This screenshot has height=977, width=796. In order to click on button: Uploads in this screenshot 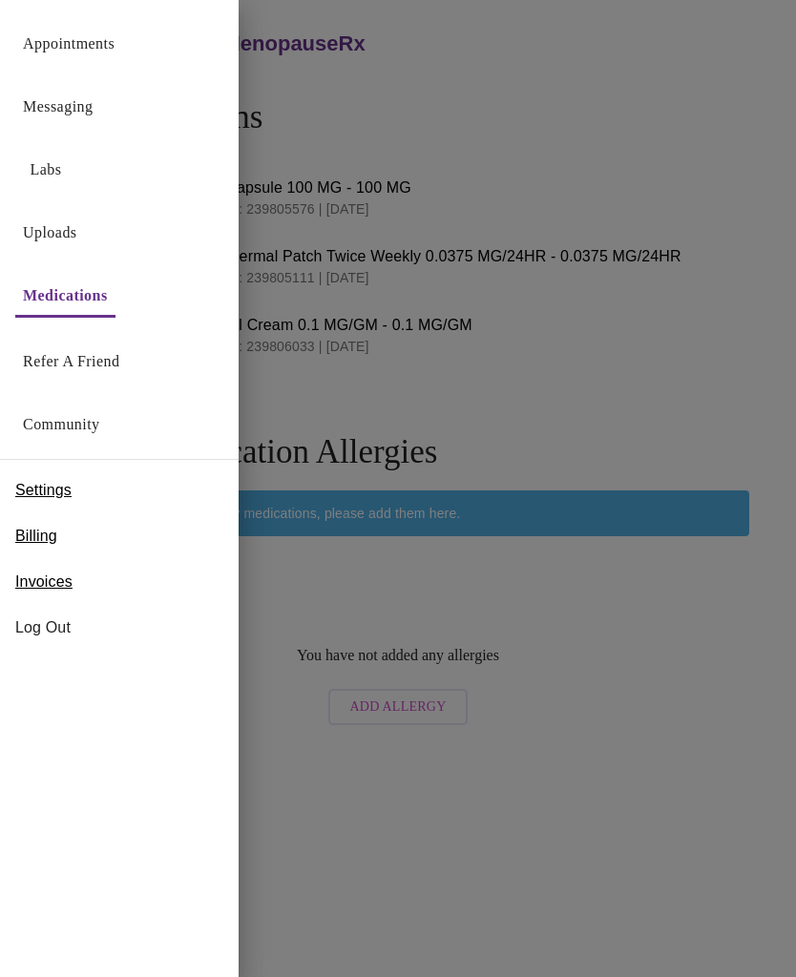, I will do `click(50, 233)`.